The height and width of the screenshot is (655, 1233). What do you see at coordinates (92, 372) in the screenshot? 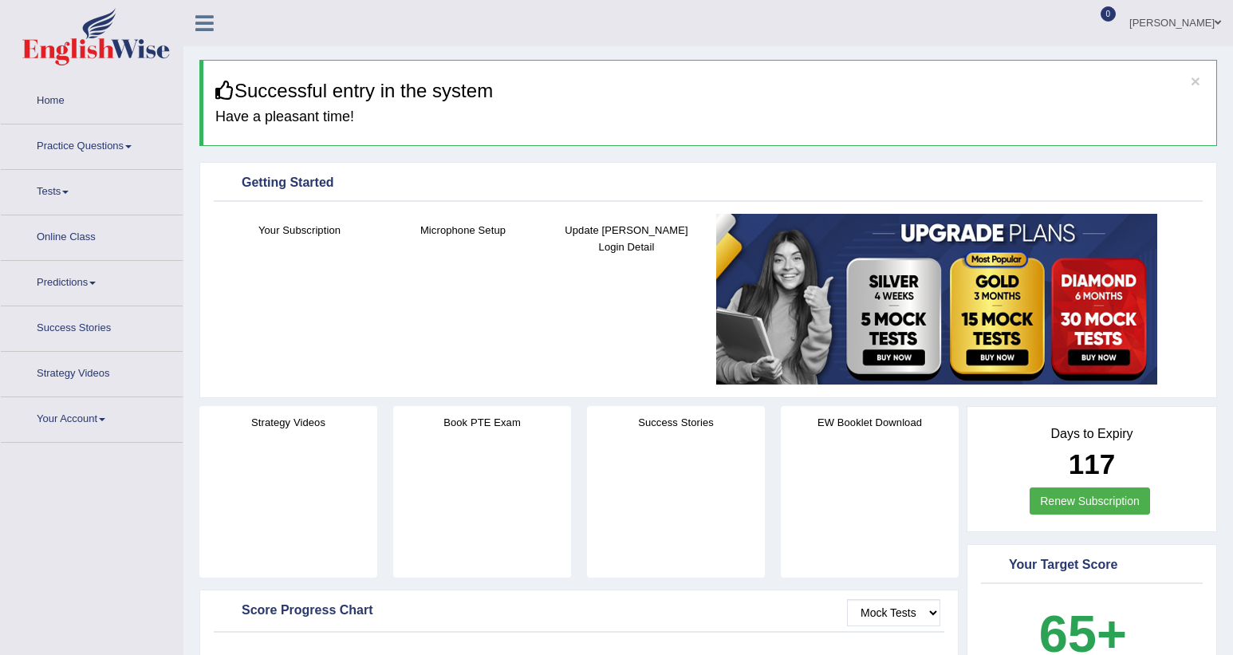
I see `a: Strategy Videos` at bounding box center [92, 372].